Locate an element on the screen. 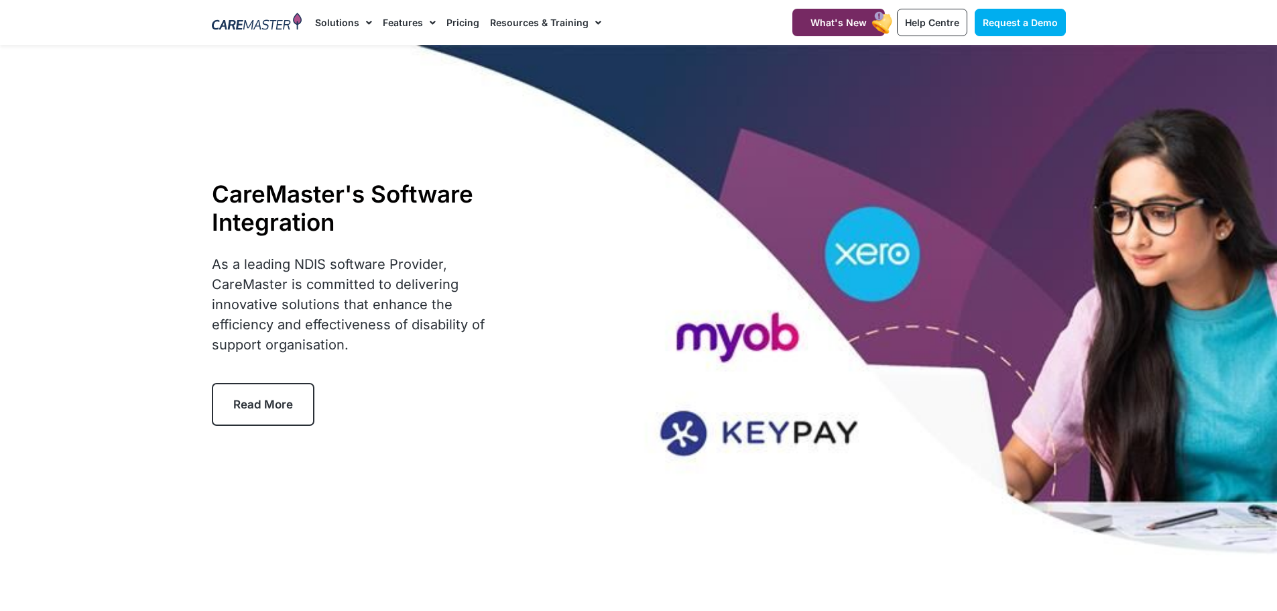  a: Help Centre is located at coordinates (932, 22).